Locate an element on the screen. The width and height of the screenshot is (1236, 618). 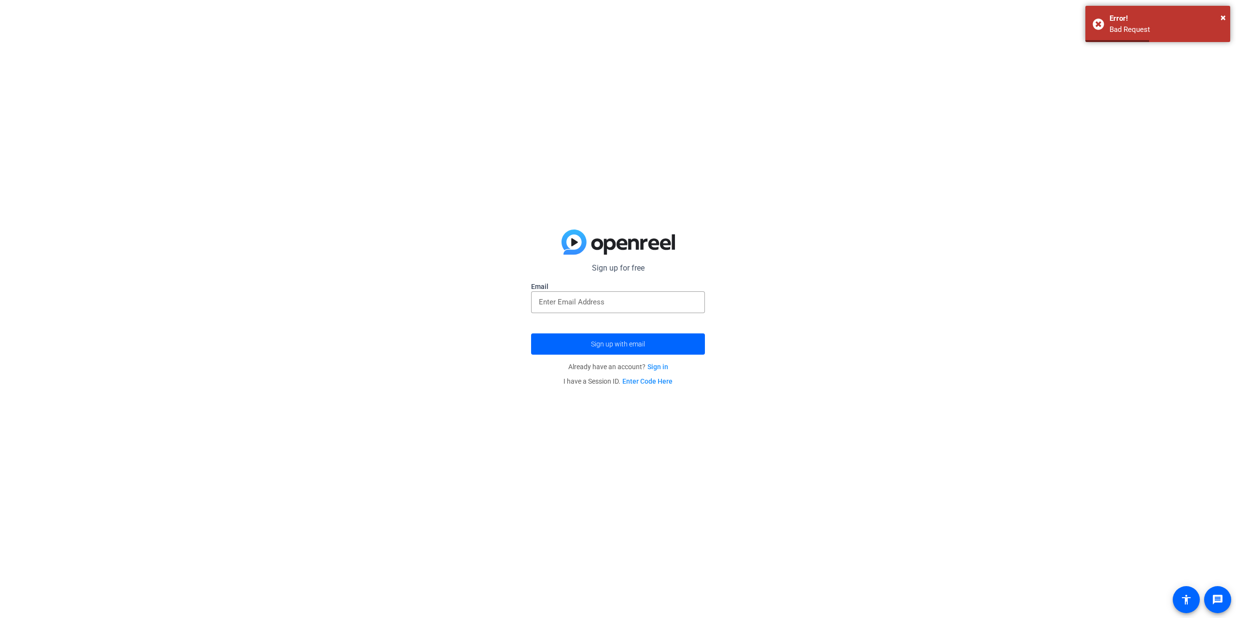
mat-icon: accessibility is located at coordinates (1186, 599).